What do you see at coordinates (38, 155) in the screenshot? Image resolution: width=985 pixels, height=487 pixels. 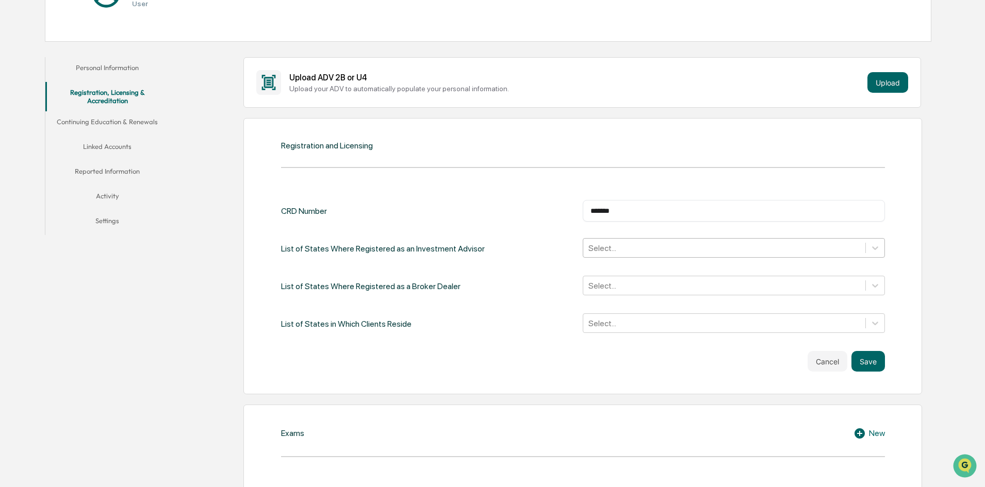 I see `a: 🔎Data Lookup` at bounding box center [38, 155].